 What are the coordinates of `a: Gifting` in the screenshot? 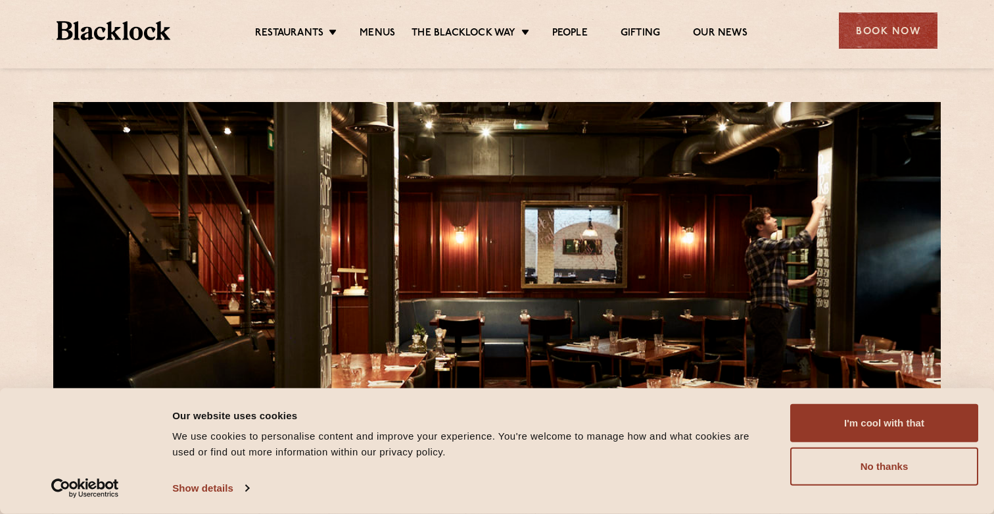 It's located at (640, 34).